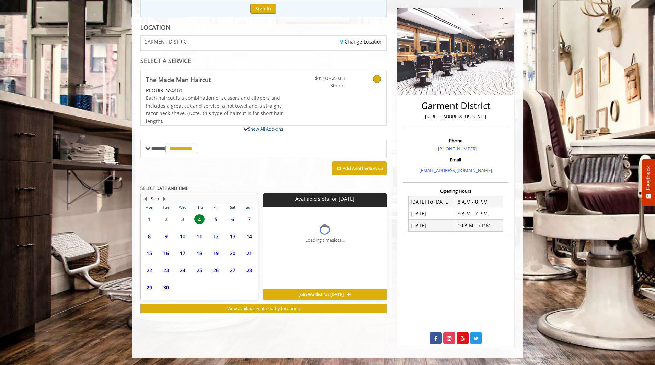  Describe the element at coordinates (263, 126) in the screenshot. I see `div: The Made Man Haircut Add-onS` at that location.